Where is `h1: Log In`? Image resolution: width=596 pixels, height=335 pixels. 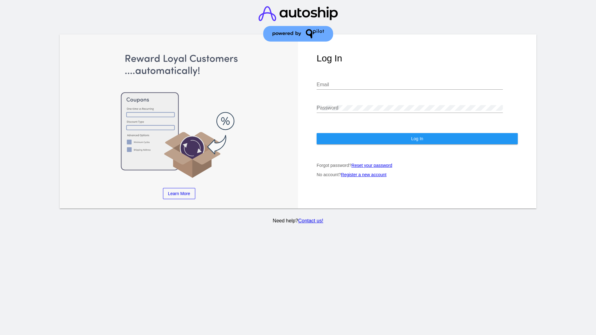
h1: Log In is located at coordinates (417, 58).